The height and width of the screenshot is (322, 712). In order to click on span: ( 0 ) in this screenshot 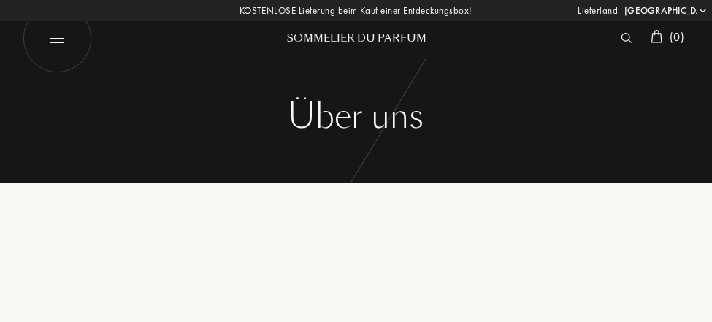, I will do `click(677, 37)`.